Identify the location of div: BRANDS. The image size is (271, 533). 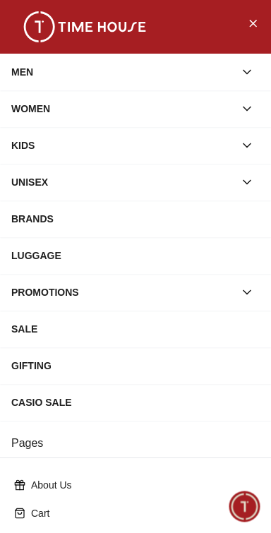
(136, 219).